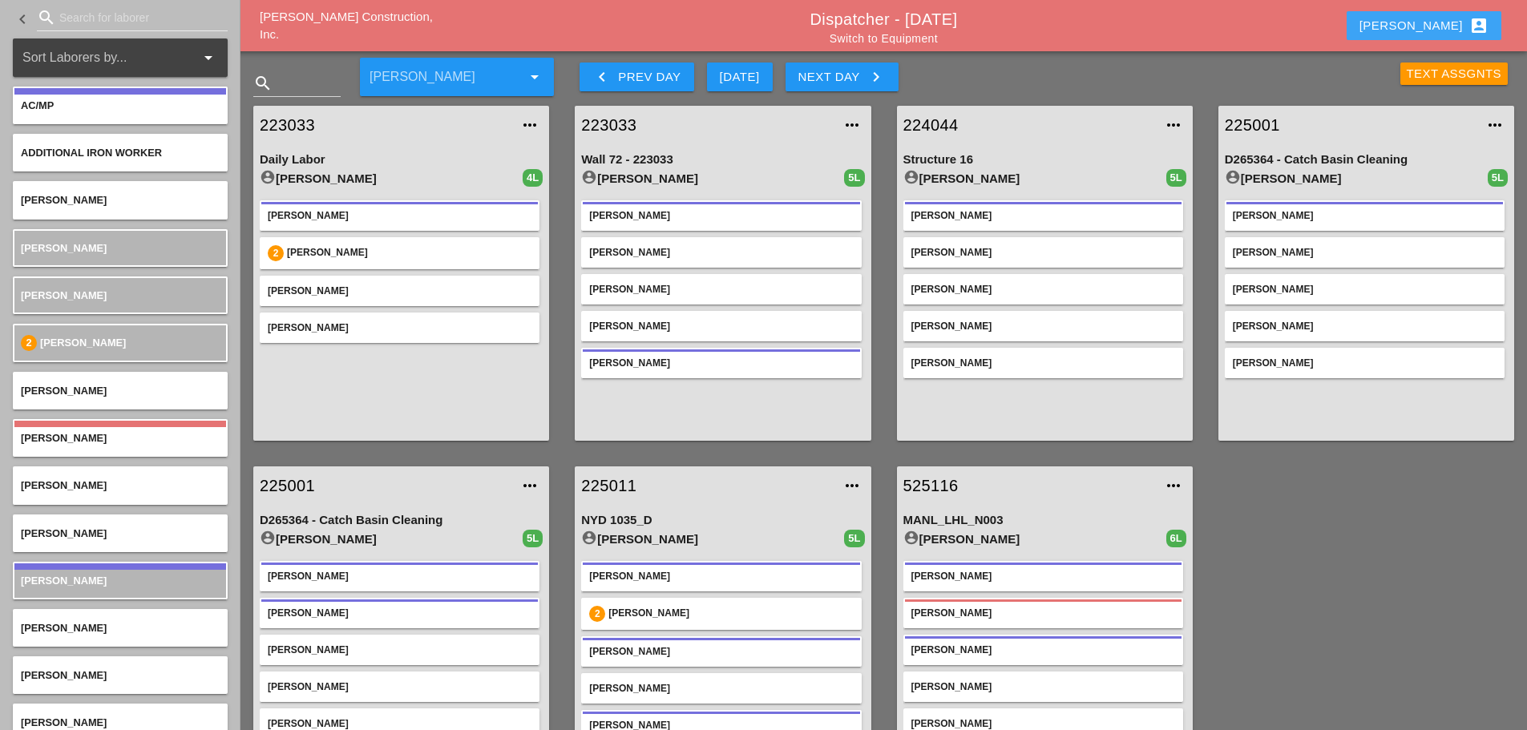  What do you see at coordinates (722, 520) in the screenshot?
I see `div: NYD 1035_D` at bounding box center [722, 520].